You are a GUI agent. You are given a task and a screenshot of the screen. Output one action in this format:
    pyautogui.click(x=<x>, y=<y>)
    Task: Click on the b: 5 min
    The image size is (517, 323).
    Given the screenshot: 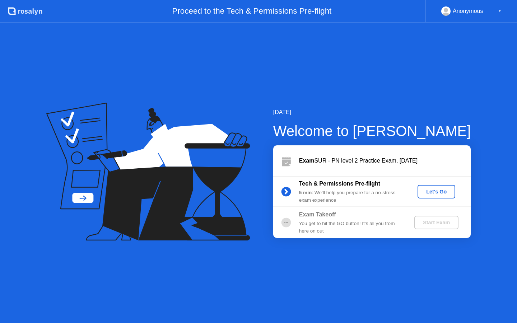 What is the action you would take?
    pyautogui.click(x=305, y=192)
    